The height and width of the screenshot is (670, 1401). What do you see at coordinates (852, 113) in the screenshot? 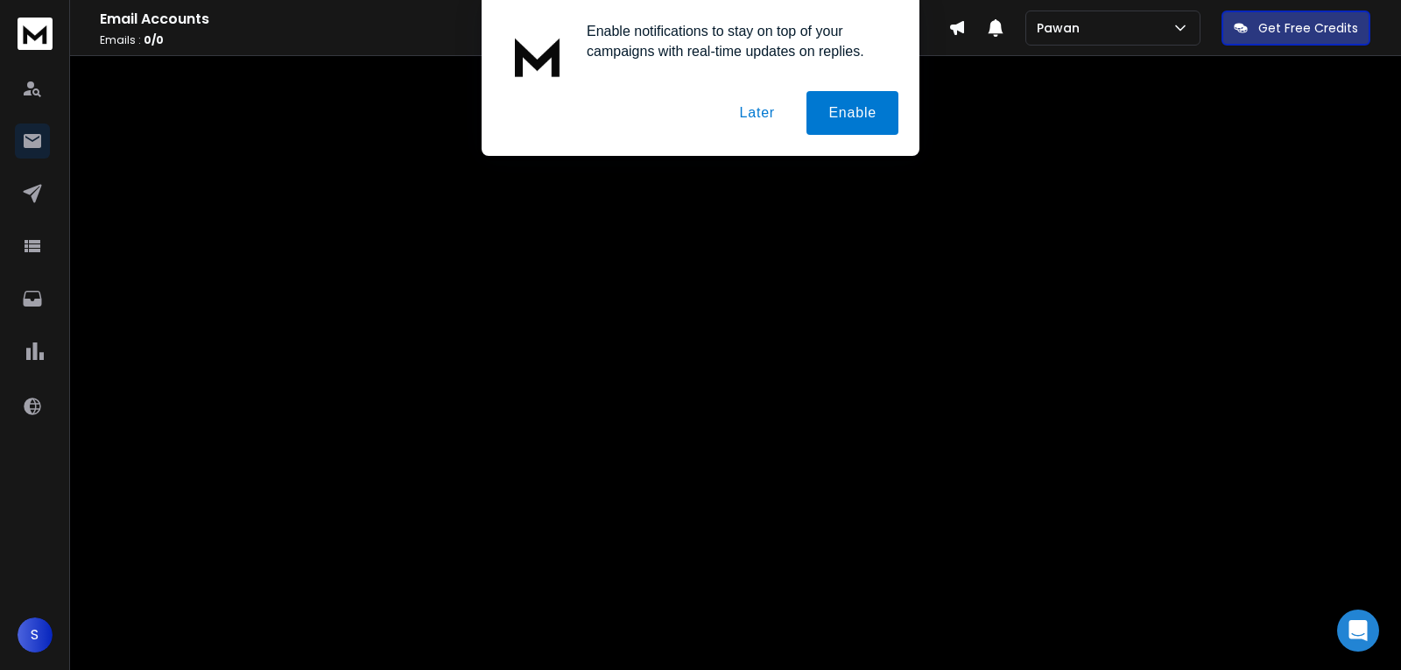
I see `button: Enable` at bounding box center [852, 113].